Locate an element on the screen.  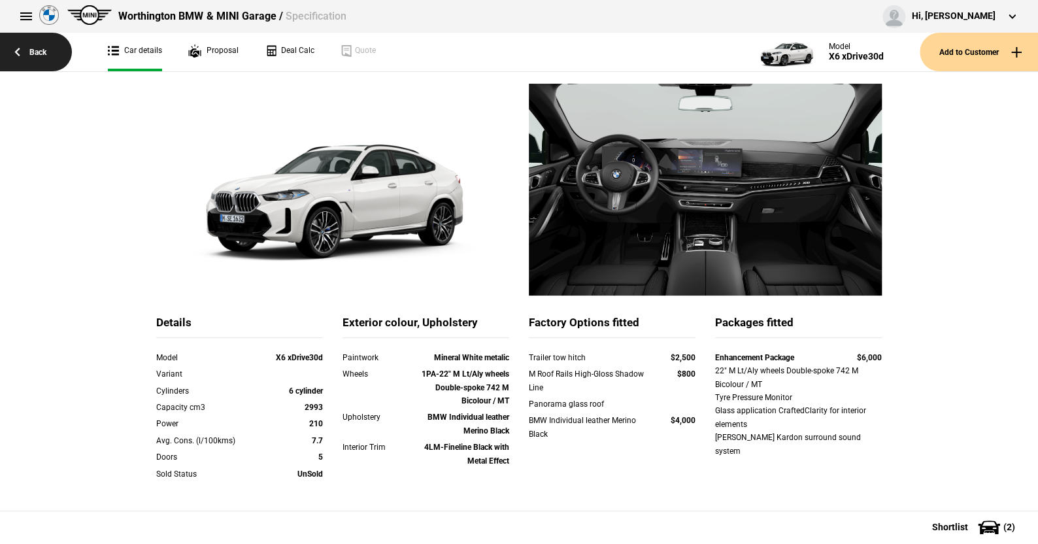
strong: Enhancement Package is located at coordinates (755, 358).